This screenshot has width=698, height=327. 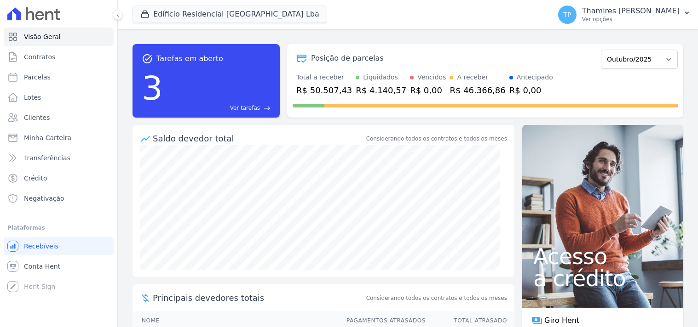 What do you see at coordinates (58, 267) in the screenshot?
I see `a: Conta Hent` at bounding box center [58, 267].